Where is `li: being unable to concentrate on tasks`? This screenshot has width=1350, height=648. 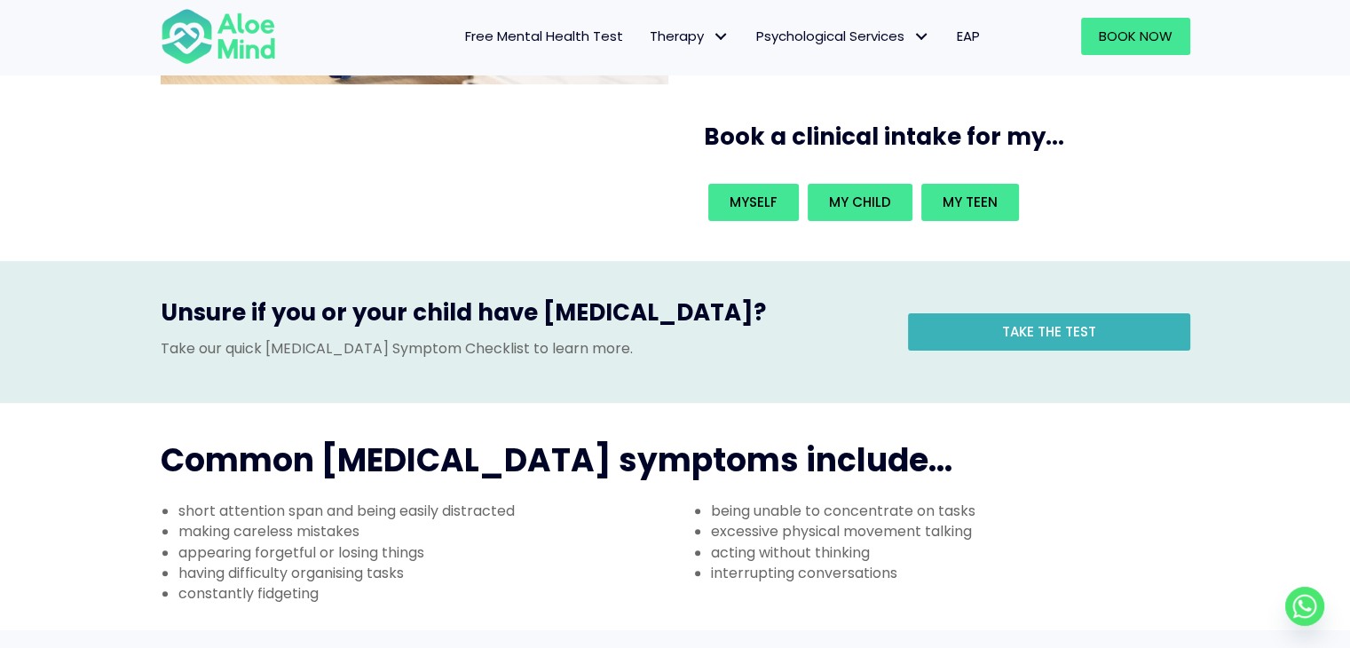
li: being unable to concentrate on tasks is located at coordinates (959, 510).